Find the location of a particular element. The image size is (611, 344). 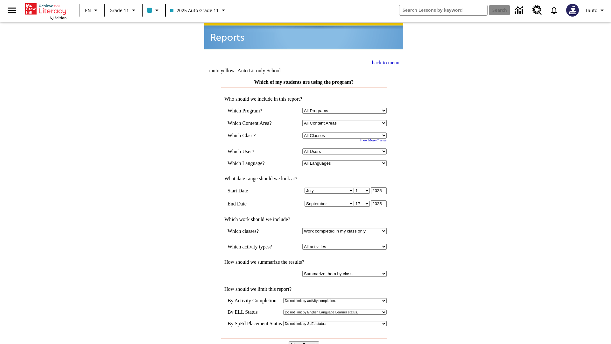

td: Which classes? is located at coordinates (254, 231).